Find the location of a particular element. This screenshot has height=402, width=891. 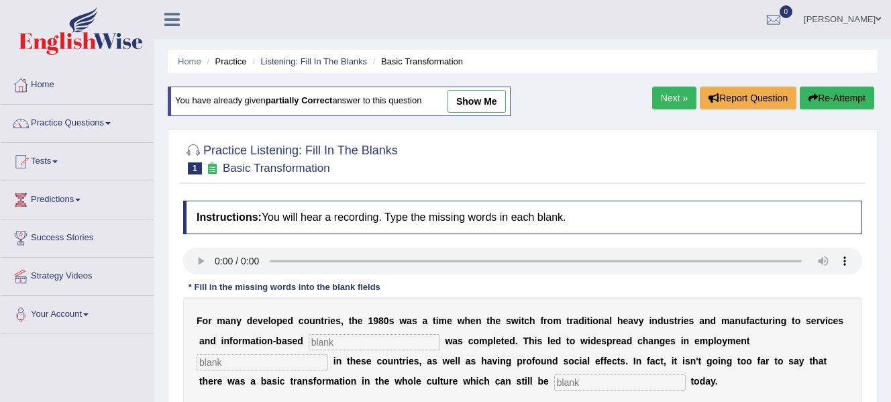

b: 9 is located at coordinates (376, 321).